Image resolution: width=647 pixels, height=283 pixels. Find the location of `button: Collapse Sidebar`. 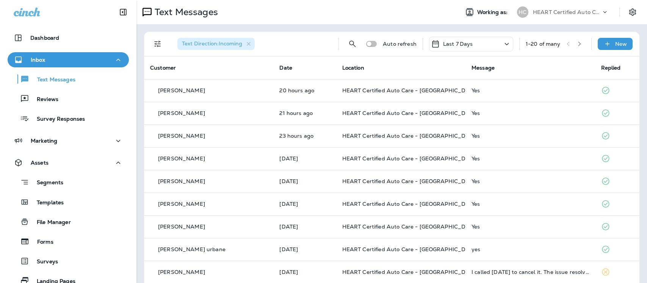

button: Collapse Sidebar is located at coordinates (123, 12).